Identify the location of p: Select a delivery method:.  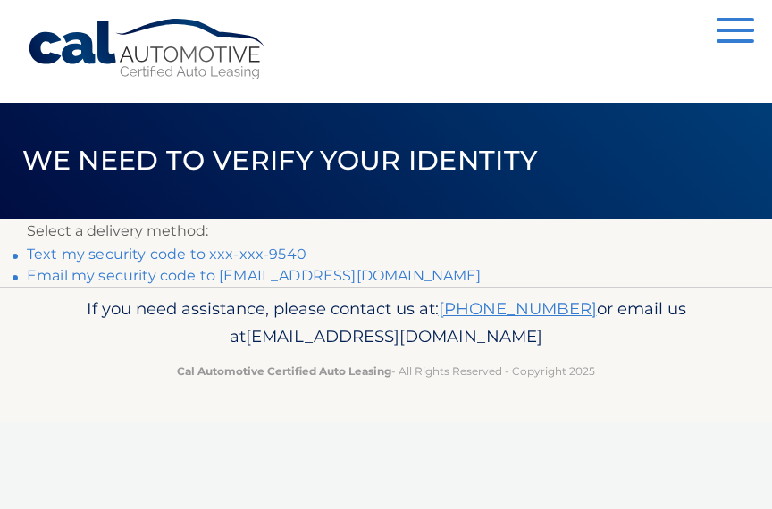
(386, 231).